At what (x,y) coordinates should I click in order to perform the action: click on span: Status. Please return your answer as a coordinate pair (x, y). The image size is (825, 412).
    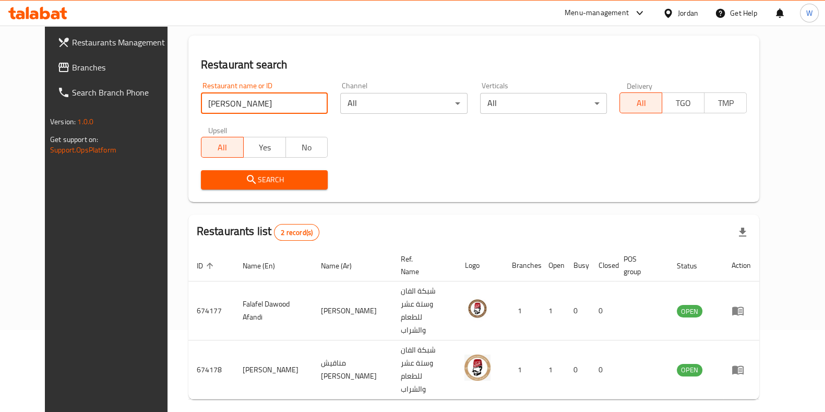
    Looking at the image, I should click on (693, 266).